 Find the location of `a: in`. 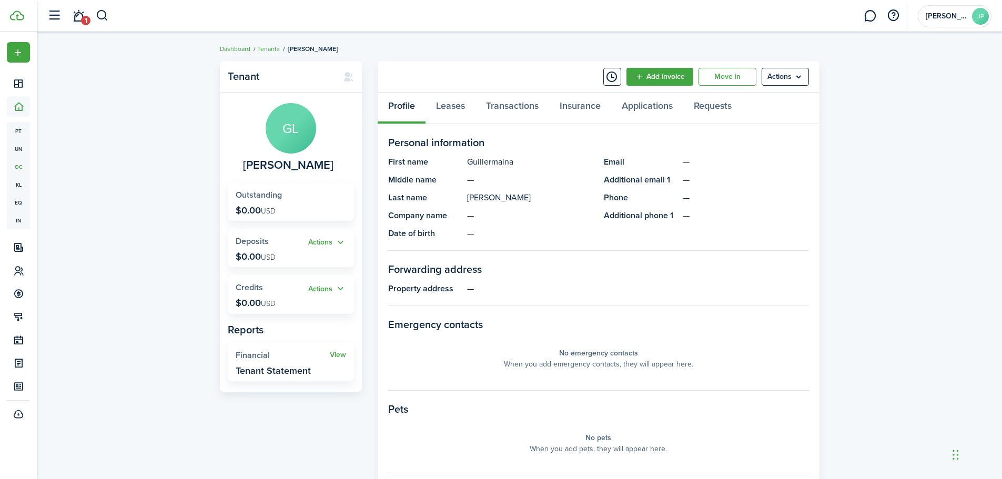

a: in is located at coordinates (18, 220).